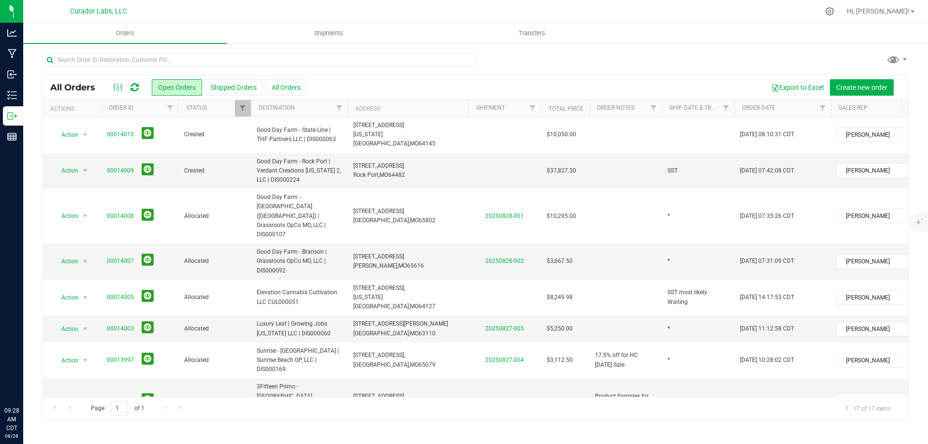 Image resolution: width=928 pixels, height=444 pixels. What do you see at coordinates (505, 360) in the screenshot?
I see `a: 20250827-004` at bounding box center [505, 360].